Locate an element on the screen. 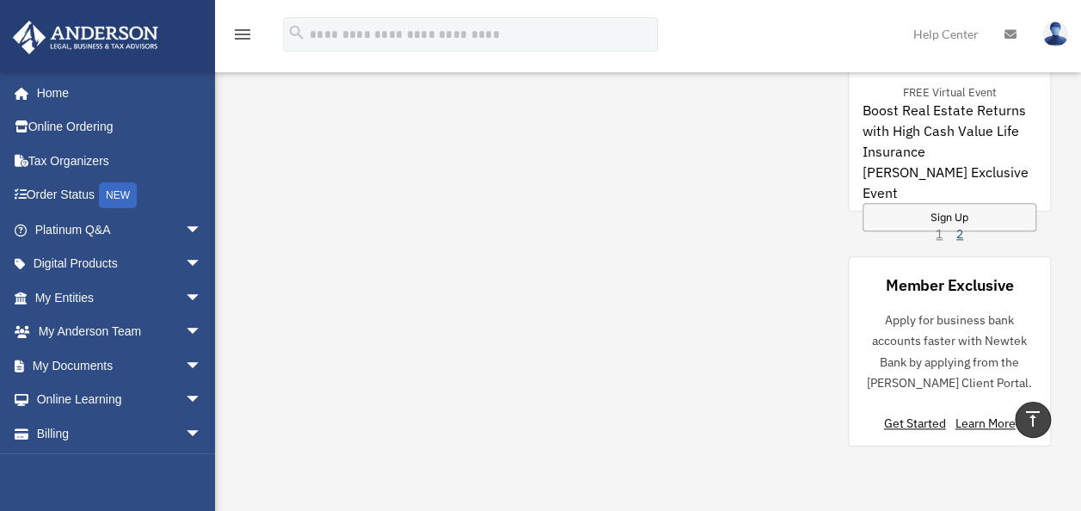 The height and width of the screenshot is (511, 1081). div: Member Exclusive is located at coordinates (950, 285).